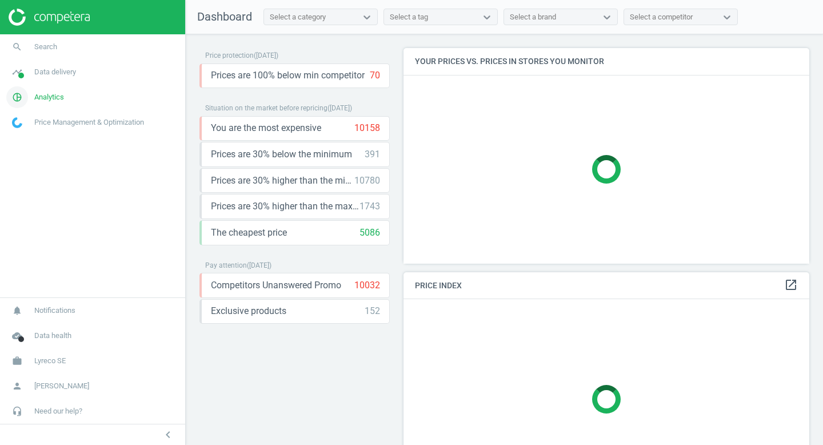 The image size is (823, 445). Describe the element at coordinates (55, 72) in the screenshot. I see `span: Data delivery` at that location.